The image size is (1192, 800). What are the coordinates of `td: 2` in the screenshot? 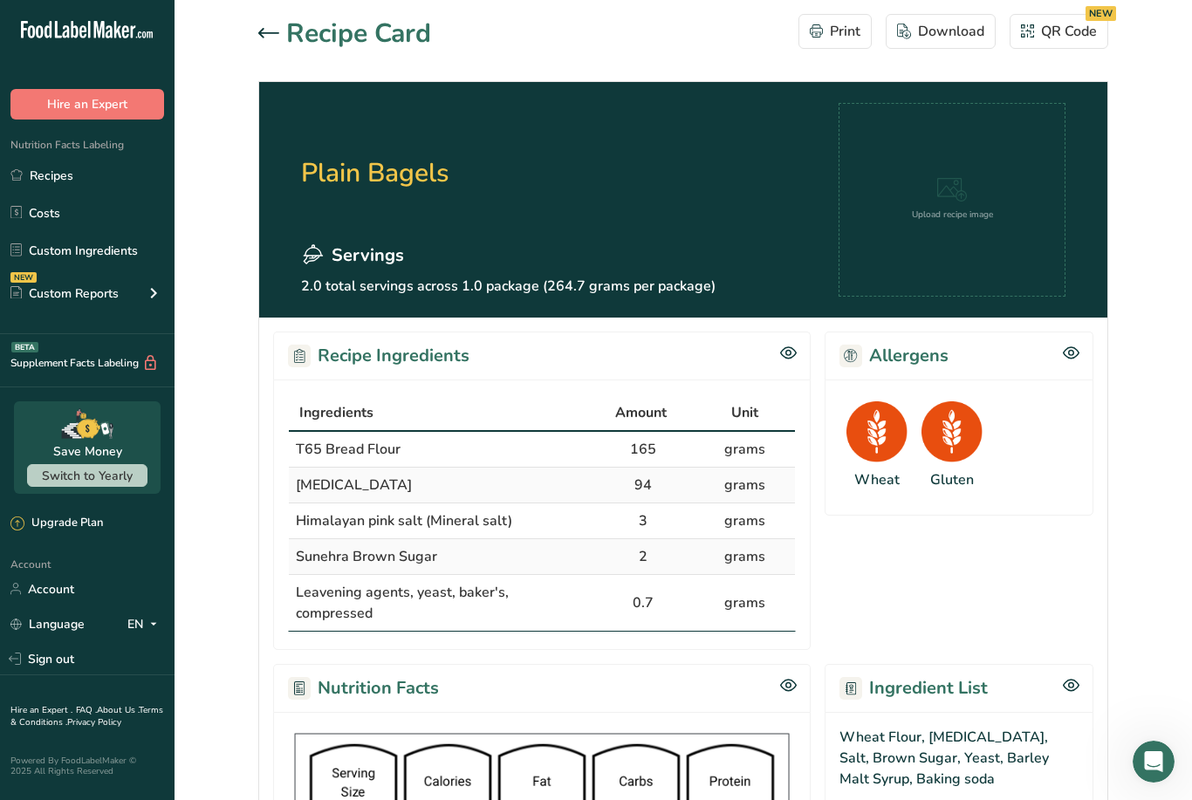 It's located at (643, 557).